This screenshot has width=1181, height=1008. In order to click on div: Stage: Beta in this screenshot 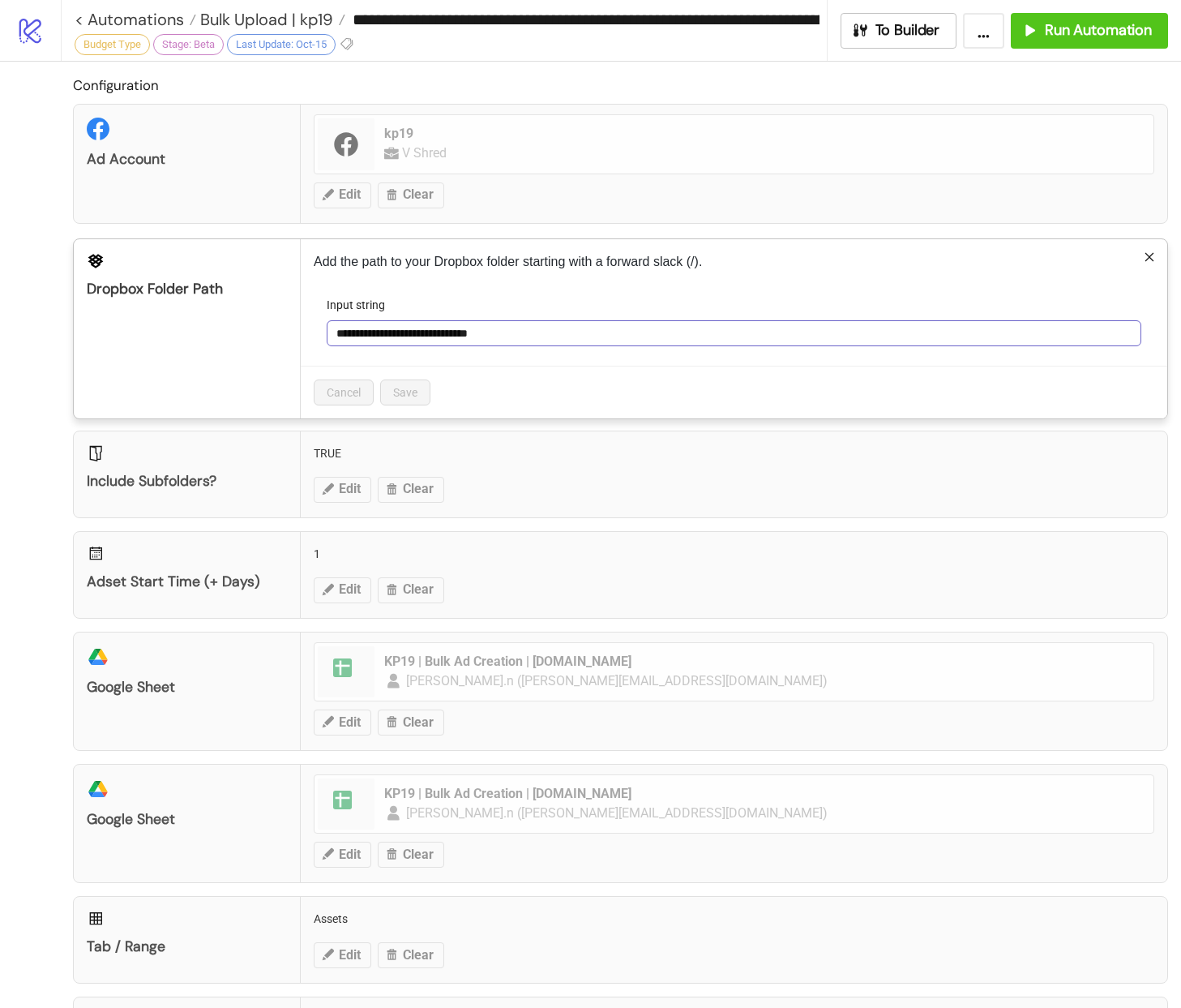, I will do `click(188, 45)`.